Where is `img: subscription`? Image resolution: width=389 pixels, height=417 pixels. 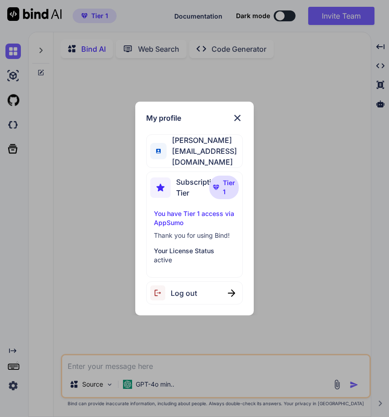 img: subscription is located at coordinates (160, 187).